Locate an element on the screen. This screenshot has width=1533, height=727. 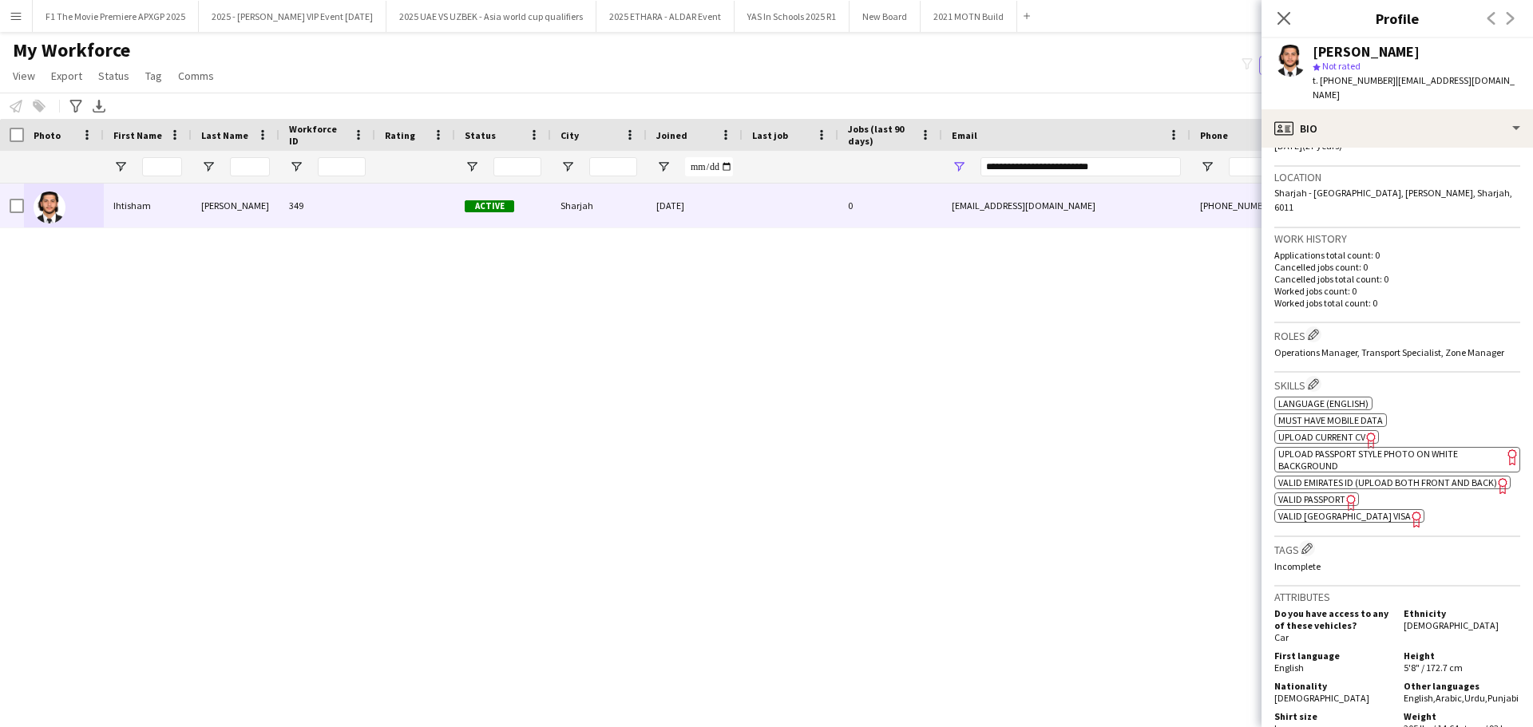
h5: Nationality is located at coordinates (1332, 686).